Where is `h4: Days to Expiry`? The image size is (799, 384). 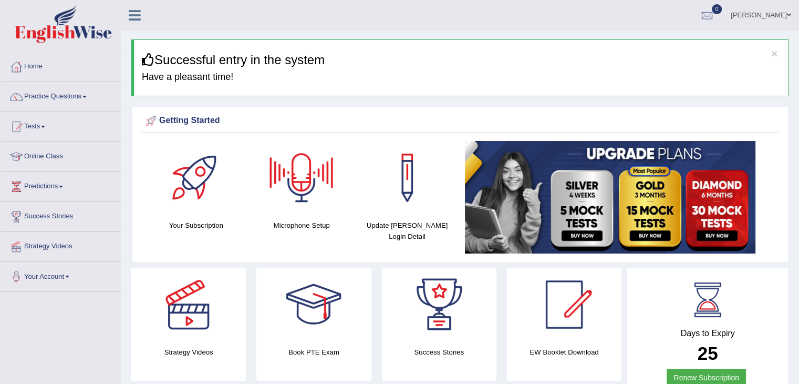 h4: Days to Expiry is located at coordinates (708, 333).